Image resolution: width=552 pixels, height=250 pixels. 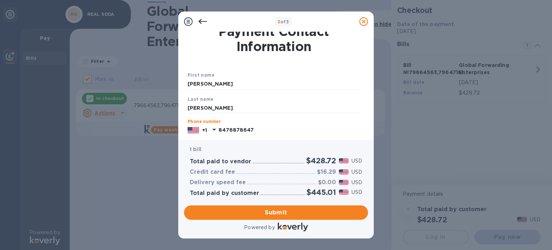 I want to click on h3: Credit card fee, so click(x=212, y=172).